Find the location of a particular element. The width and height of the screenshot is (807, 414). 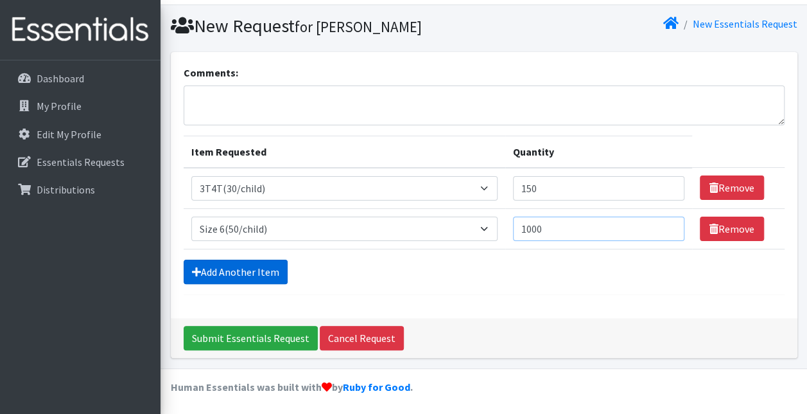

p: Dashboard is located at coordinates (60, 78).